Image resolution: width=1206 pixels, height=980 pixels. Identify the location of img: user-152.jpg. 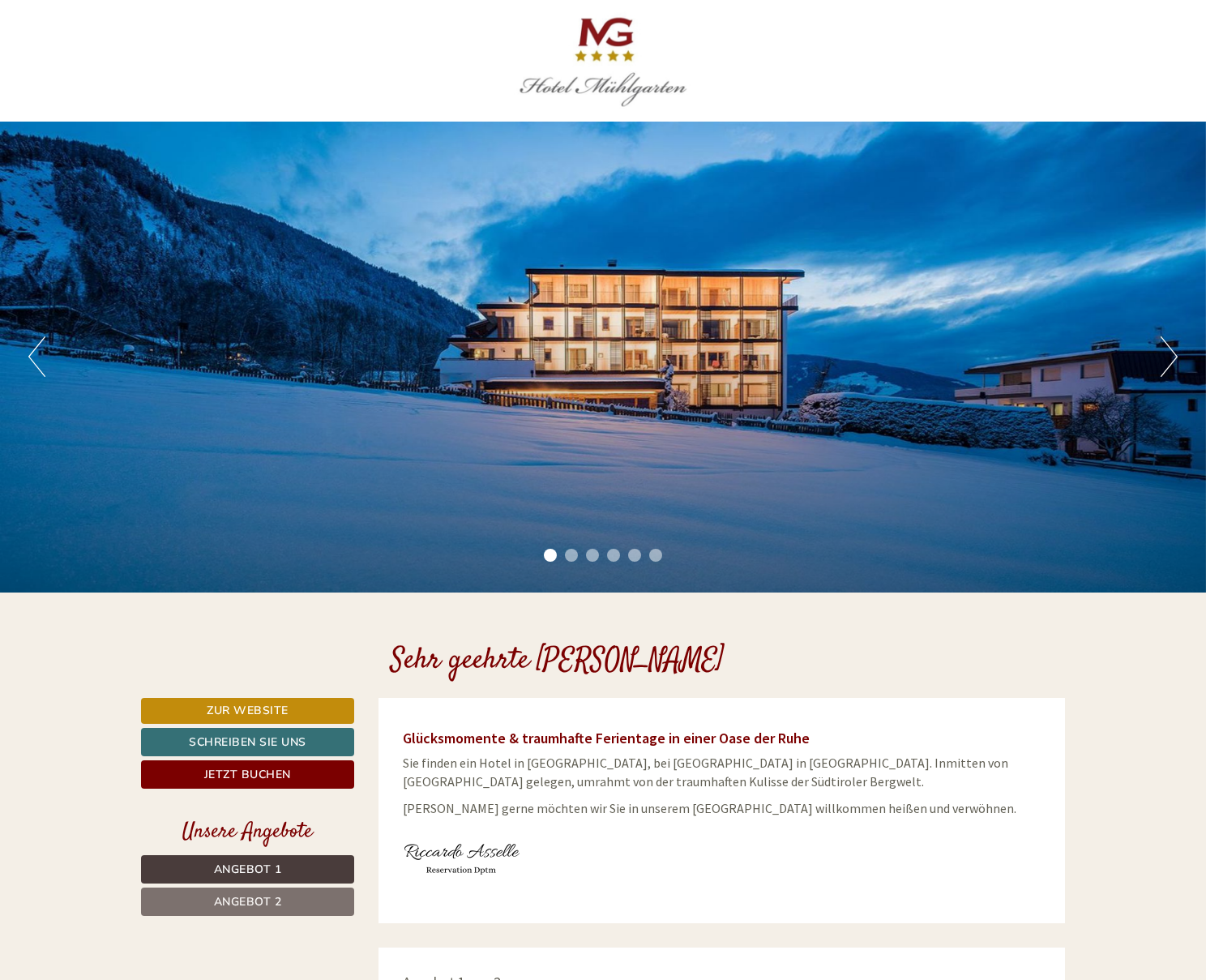
(462, 858).